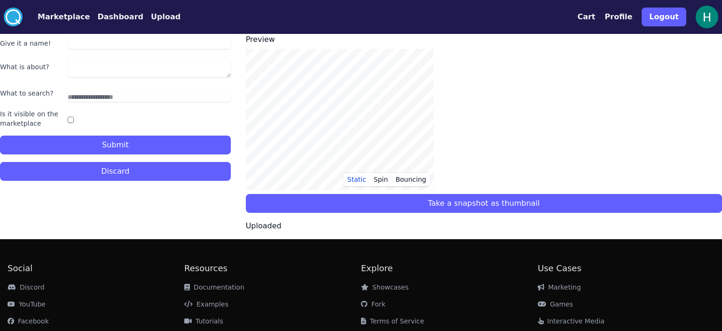 The image size is (722, 331). Describe the element at coordinates (26, 304) in the screenshot. I see `a: YouTube` at that location.